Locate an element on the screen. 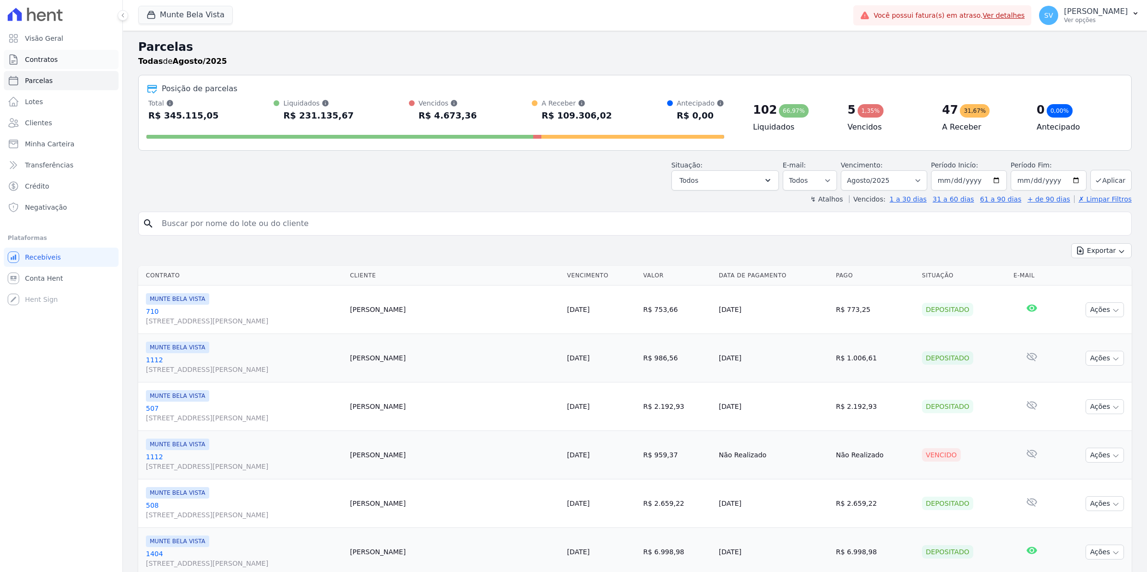 The image size is (1147, 572). a: + de 90 dias is located at coordinates (1049, 199).